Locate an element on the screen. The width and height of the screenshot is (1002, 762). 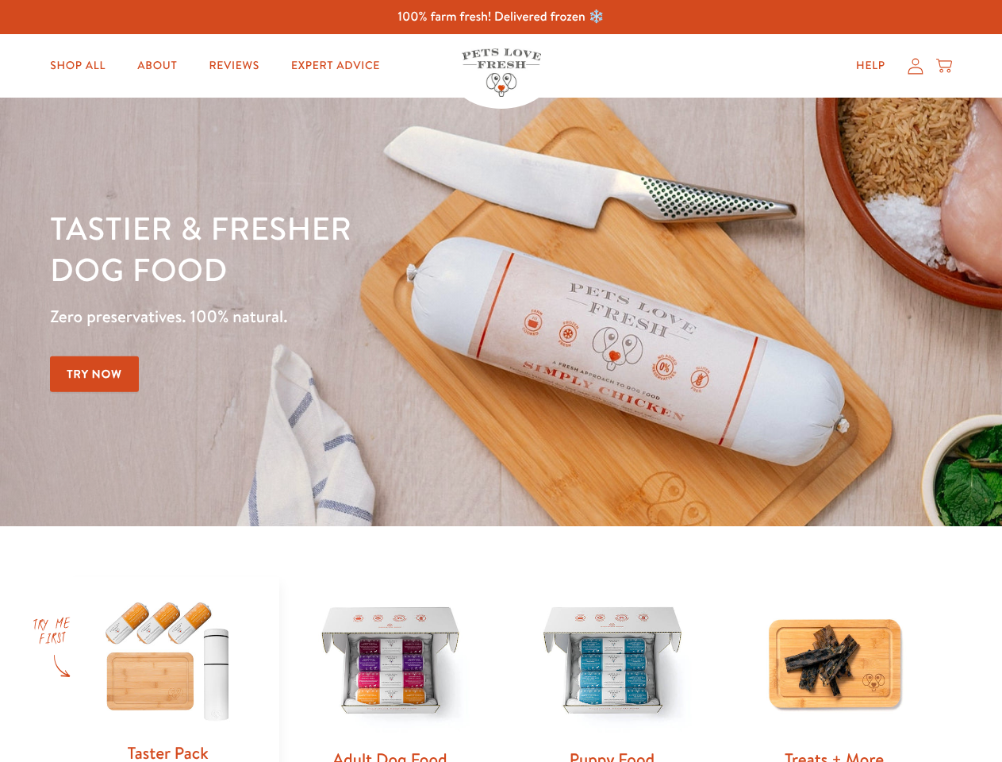
a: Expert Advice is located at coordinates (336, 66).